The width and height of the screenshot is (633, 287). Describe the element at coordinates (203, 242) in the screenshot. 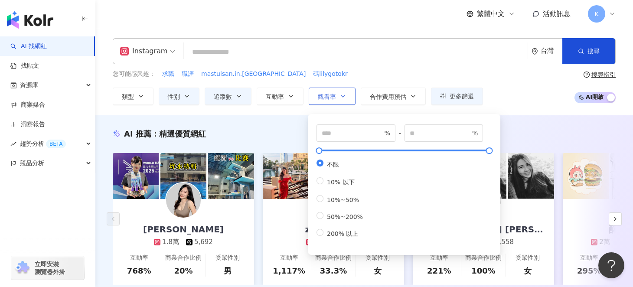

I see `div: 5,692` at that location.